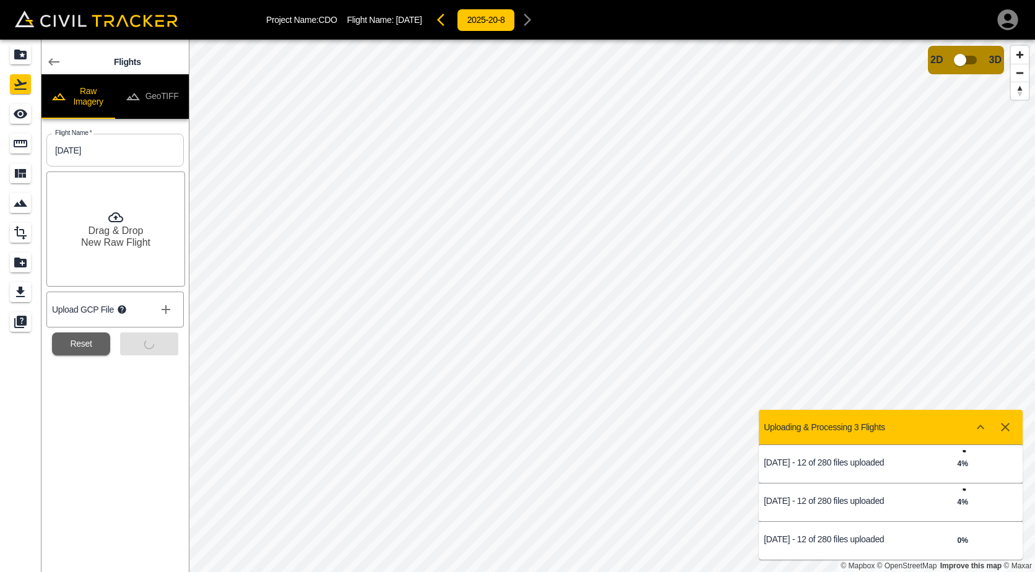 The height and width of the screenshot is (572, 1035). I want to click on p: Flight Name:, so click(384, 20).